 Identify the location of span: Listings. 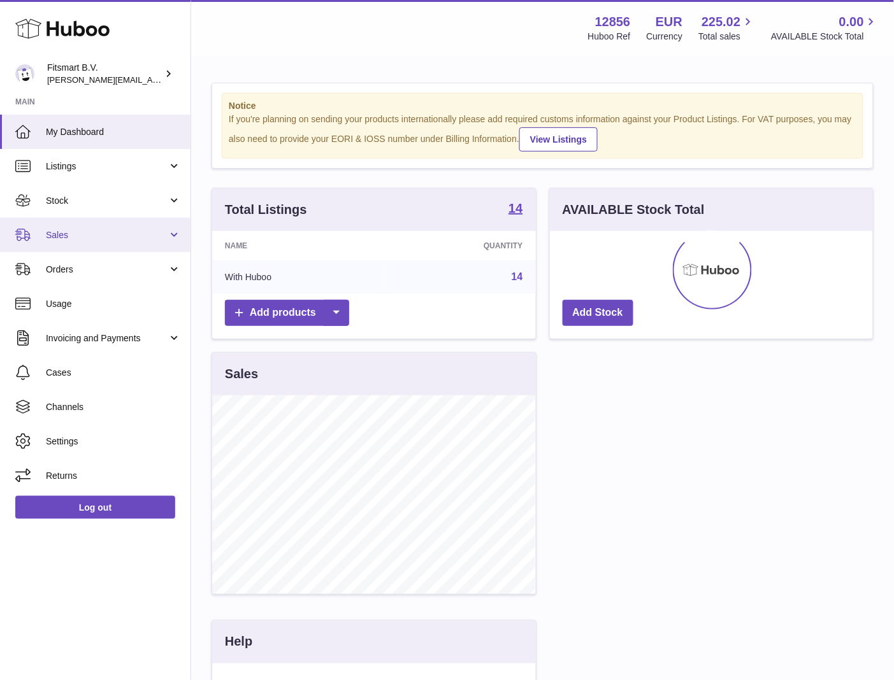
(106, 166).